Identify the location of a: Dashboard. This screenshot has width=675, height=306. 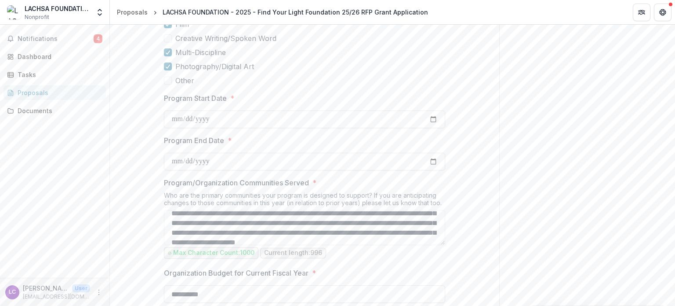
(55, 56).